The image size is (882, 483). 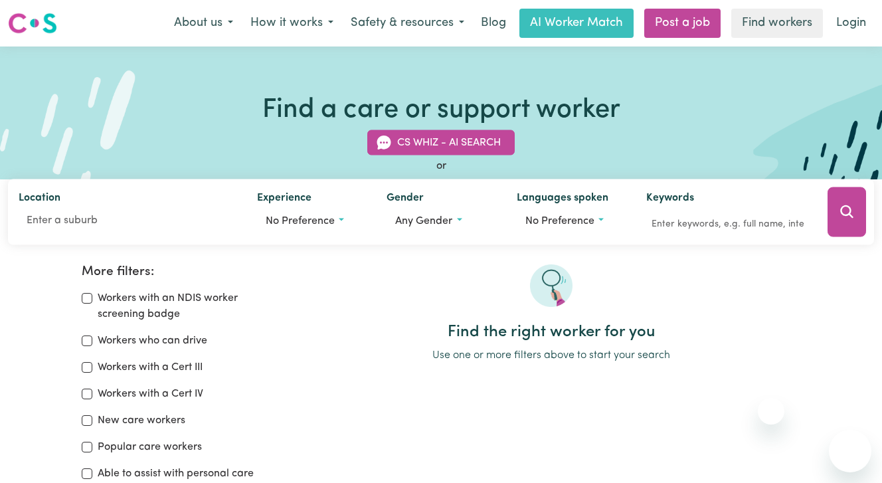 What do you see at coordinates (184, 272) in the screenshot?
I see `h2: More filters:` at bounding box center [184, 272].